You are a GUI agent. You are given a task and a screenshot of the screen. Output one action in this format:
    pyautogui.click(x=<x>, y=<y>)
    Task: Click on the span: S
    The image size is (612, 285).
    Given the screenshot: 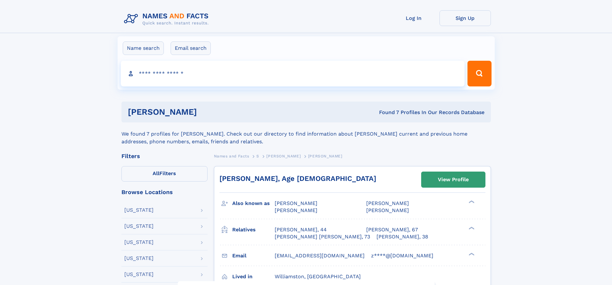 What is the action you would take?
    pyautogui.click(x=258, y=156)
    